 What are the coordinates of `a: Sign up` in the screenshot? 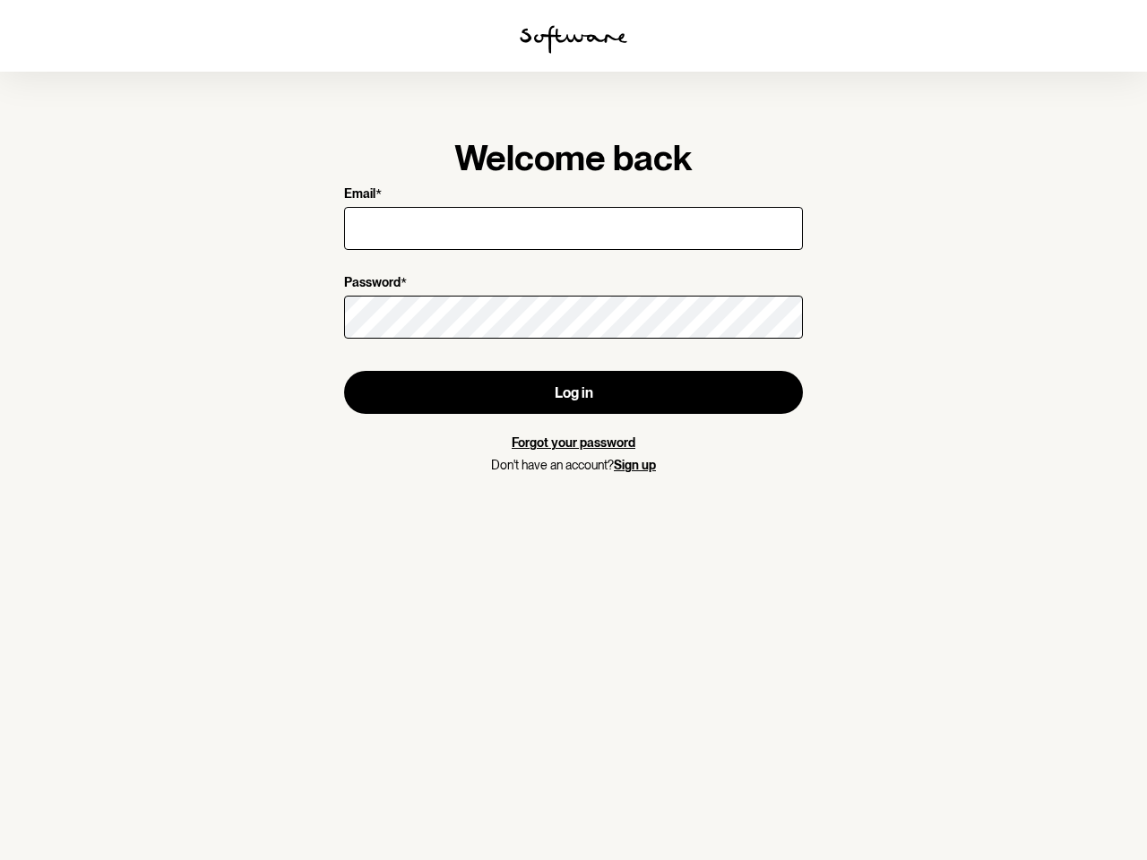 It's located at (635, 465).